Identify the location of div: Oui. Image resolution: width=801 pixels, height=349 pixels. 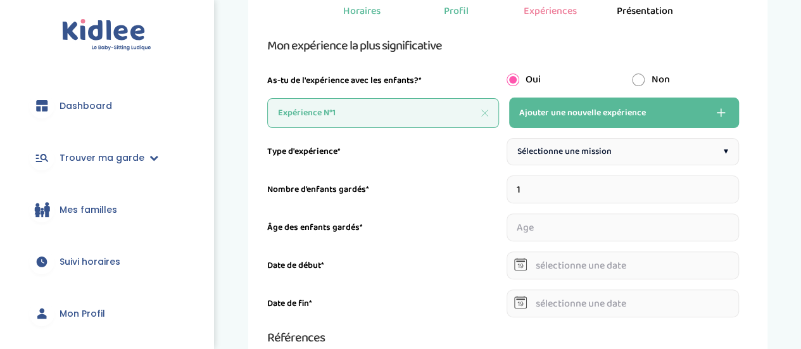
(559, 80).